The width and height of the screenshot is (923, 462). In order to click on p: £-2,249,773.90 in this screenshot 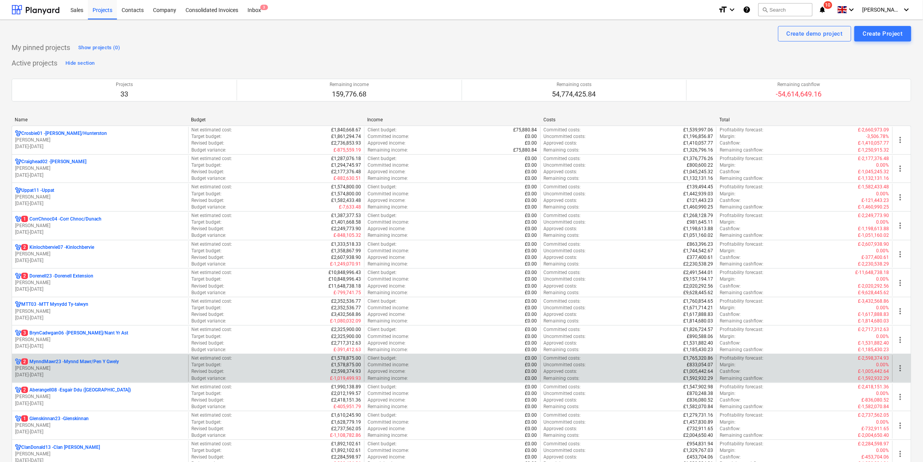, I will do `click(874, 215)`.